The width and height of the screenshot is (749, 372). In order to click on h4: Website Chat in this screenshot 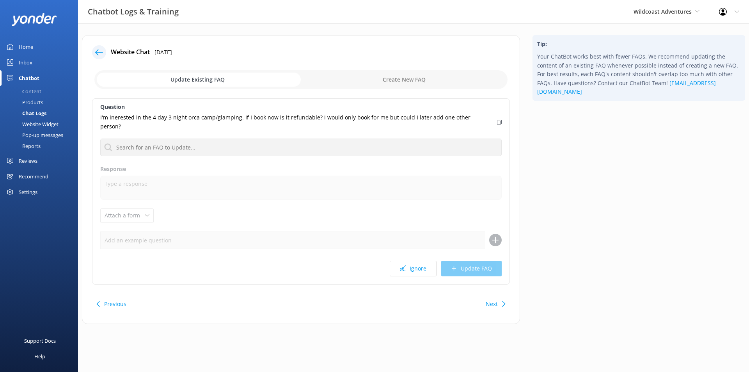, I will do `click(130, 52)`.